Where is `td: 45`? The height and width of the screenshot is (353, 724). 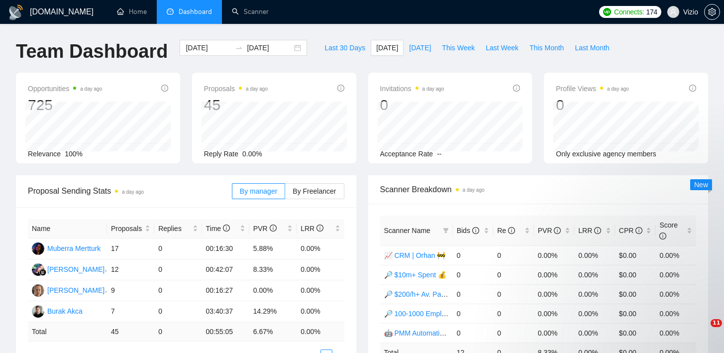 td: 45 is located at coordinates (130, 331).